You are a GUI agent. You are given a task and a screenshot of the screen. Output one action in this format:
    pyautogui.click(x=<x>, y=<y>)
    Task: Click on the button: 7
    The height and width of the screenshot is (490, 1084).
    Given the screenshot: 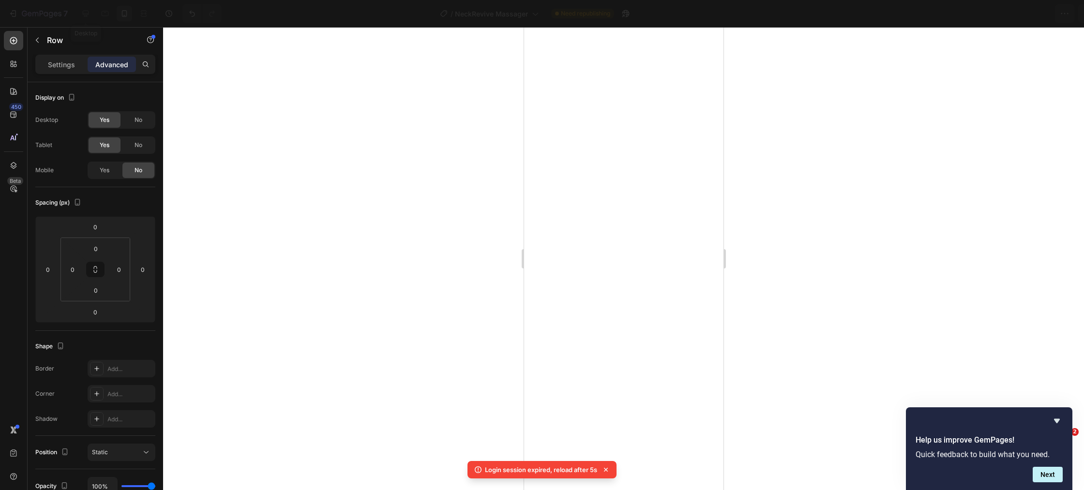 What is the action you would take?
    pyautogui.click(x=38, y=14)
    